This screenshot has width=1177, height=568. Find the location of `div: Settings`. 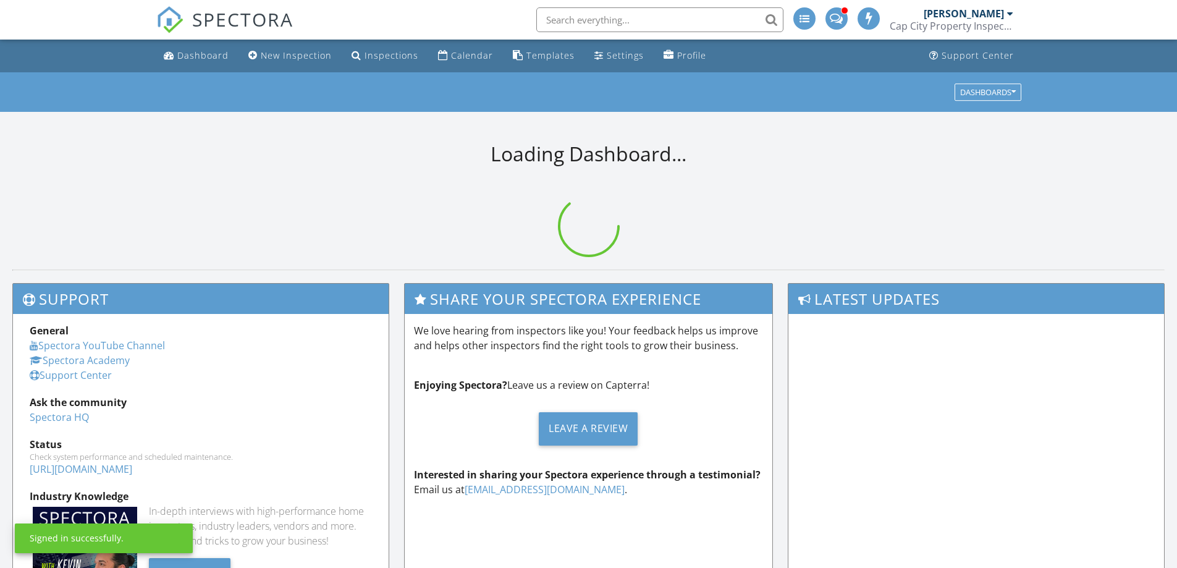

div: Settings is located at coordinates (625, 55).